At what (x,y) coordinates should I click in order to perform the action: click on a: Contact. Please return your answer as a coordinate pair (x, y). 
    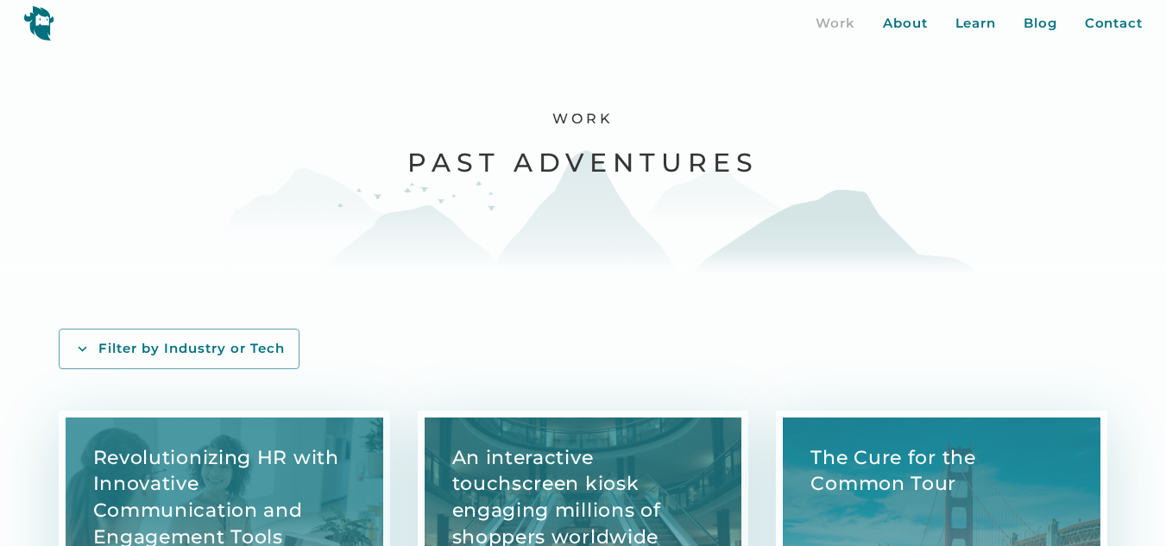
    Looking at the image, I should click on (1113, 23).